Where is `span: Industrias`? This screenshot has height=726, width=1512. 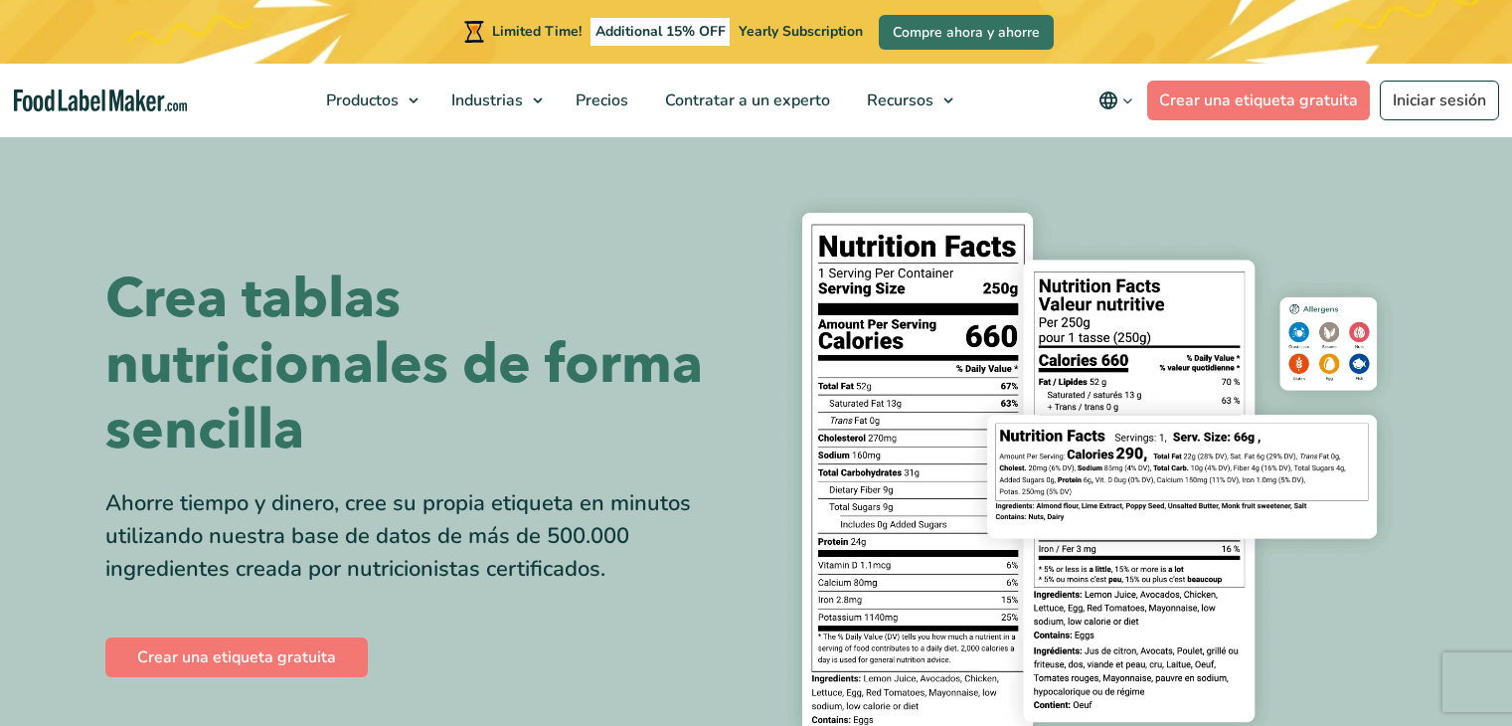 span: Industrias is located at coordinates (485, 100).